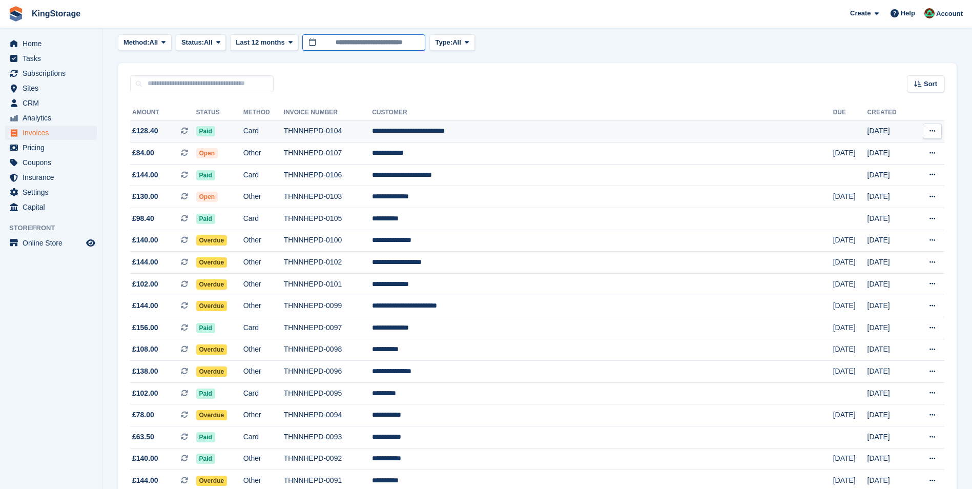 This screenshot has height=489, width=972. What do you see at coordinates (53, 44) in the screenshot?
I see `span: Home` at bounding box center [53, 44].